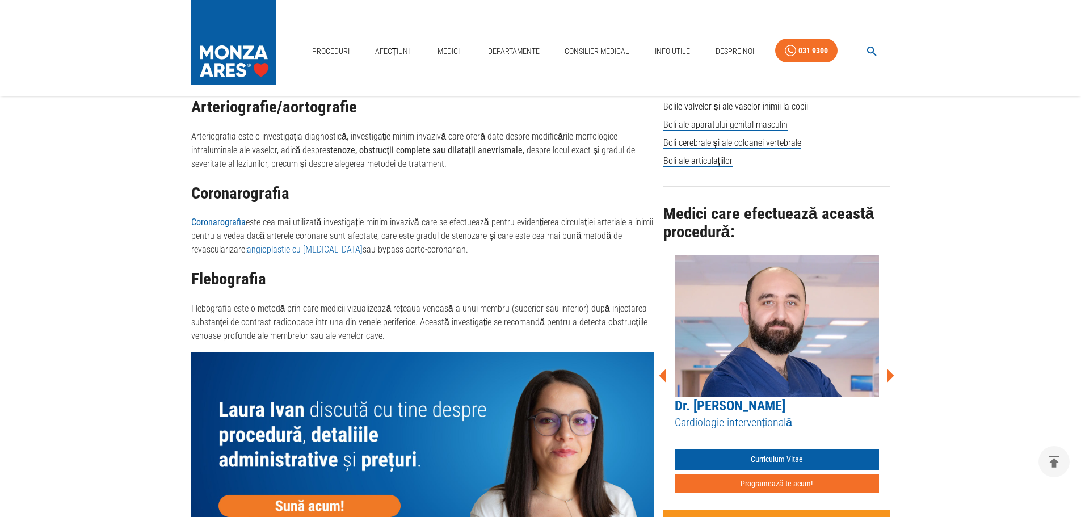 Image resolution: width=1081 pixels, height=517 pixels. What do you see at coordinates (331, 51) in the screenshot?
I see `a: Proceduri` at bounding box center [331, 51].